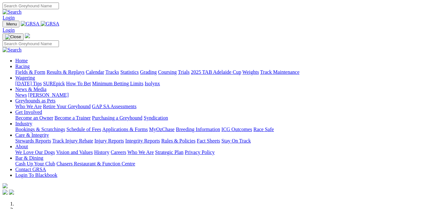 The width and height of the screenshot is (438, 209). Describe the element at coordinates (280, 72) in the screenshot. I see `a: Track Maintenance` at that location.